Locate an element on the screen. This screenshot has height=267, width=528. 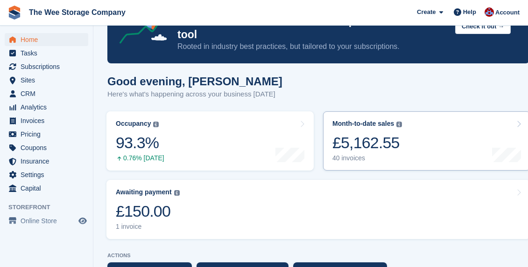
a: The Wee Storage Company is located at coordinates (77, 12).